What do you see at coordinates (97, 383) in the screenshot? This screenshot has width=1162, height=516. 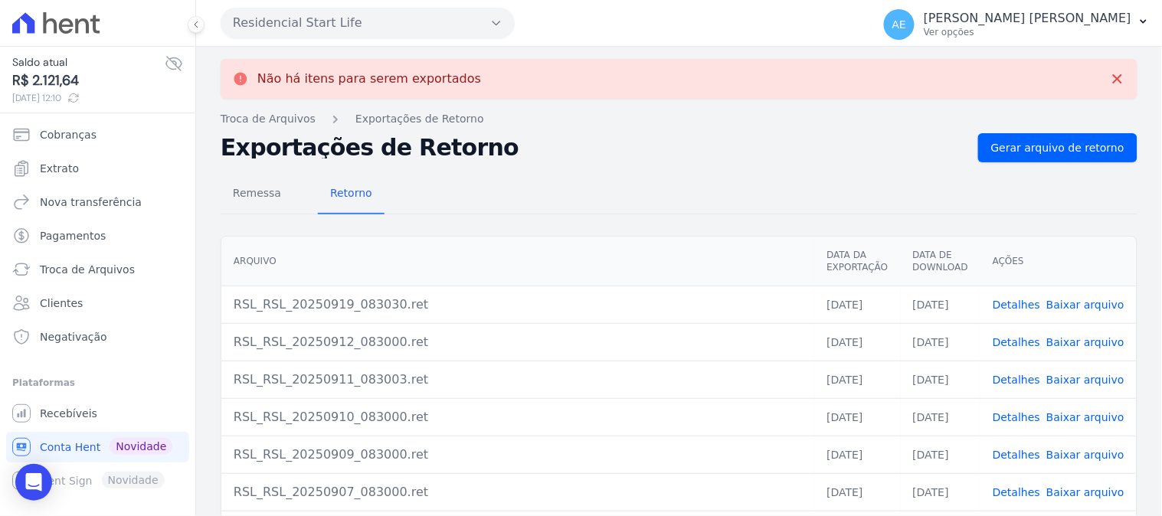 I see `div: Plataformas` at bounding box center [97, 383].